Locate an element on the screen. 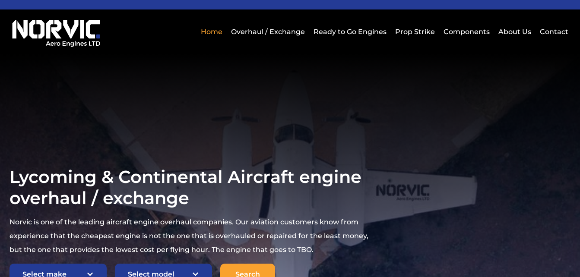 The width and height of the screenshot is (580, 277). a: Contact is located at coordinates (552, 32).